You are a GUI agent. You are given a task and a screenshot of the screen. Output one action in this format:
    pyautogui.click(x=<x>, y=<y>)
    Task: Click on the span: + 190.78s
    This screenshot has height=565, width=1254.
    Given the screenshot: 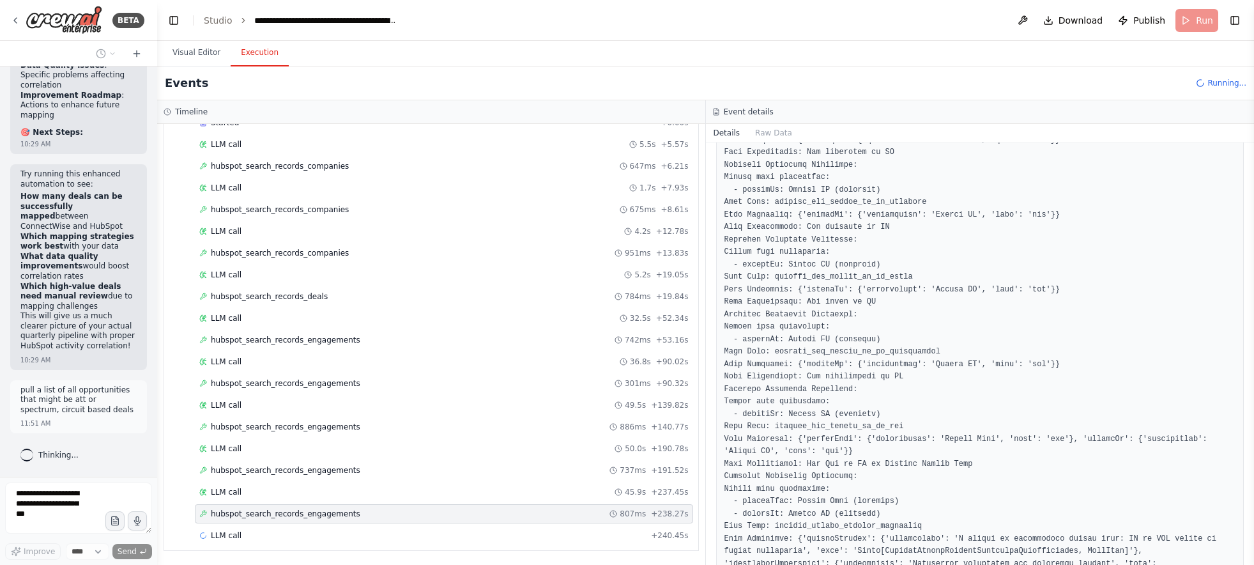 What is the action you would take?
    pyautogui.click(x=670, y=448)
    